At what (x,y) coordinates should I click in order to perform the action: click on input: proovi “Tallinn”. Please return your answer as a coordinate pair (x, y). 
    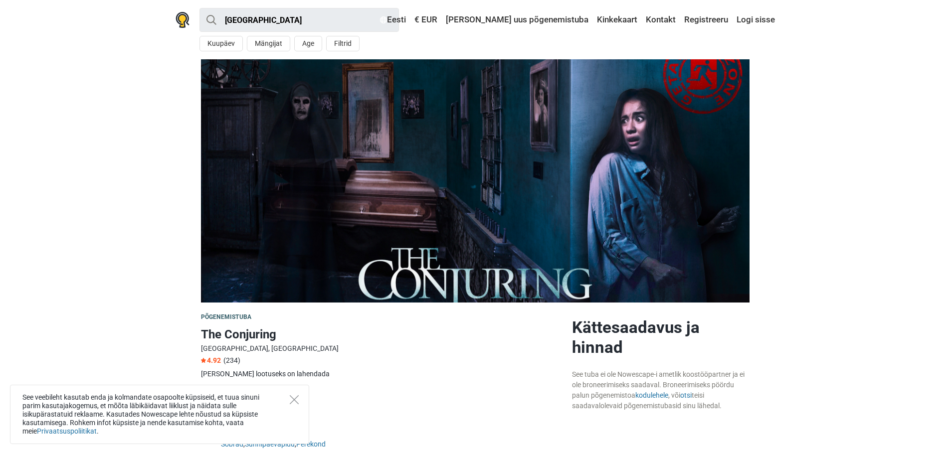
    Looking at the image, I should click on (299, 20).